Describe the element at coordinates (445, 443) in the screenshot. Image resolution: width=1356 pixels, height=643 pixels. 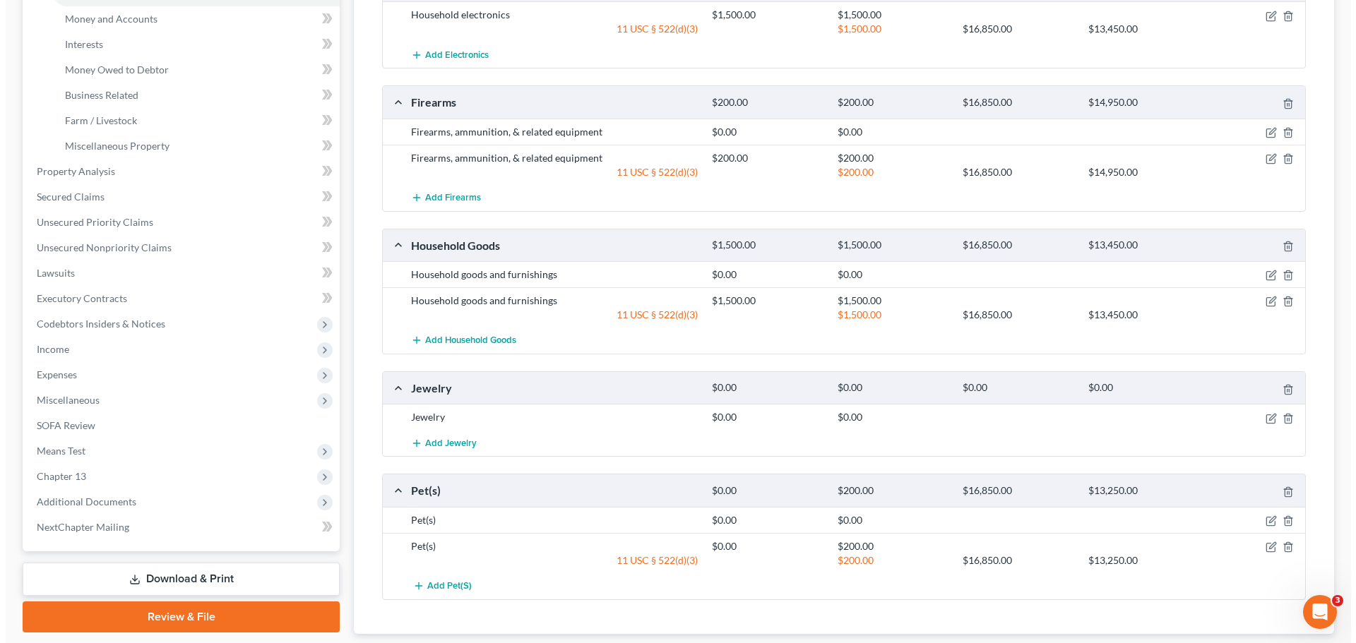
I see `span: Add Jewelry` at that location.